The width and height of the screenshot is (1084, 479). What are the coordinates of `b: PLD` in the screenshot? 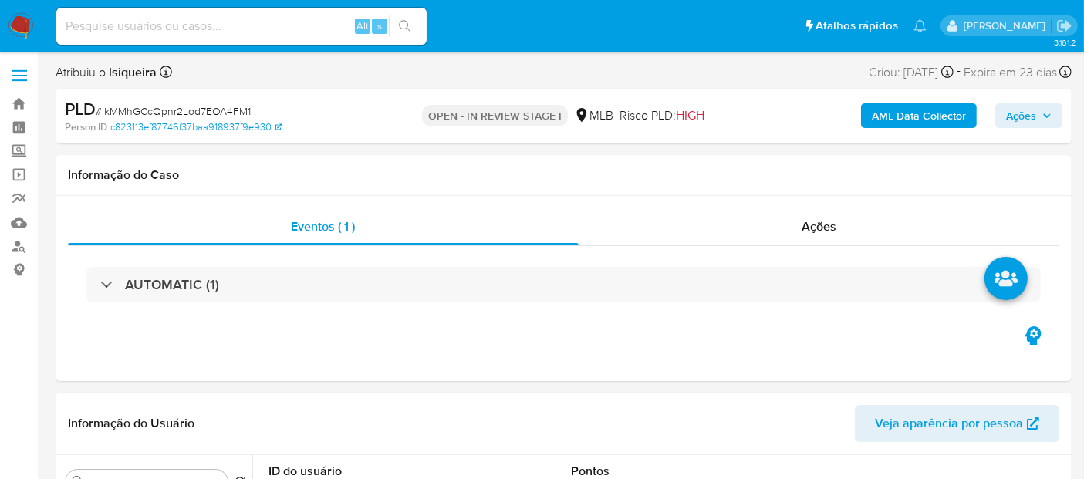 It's located at (80, 109).